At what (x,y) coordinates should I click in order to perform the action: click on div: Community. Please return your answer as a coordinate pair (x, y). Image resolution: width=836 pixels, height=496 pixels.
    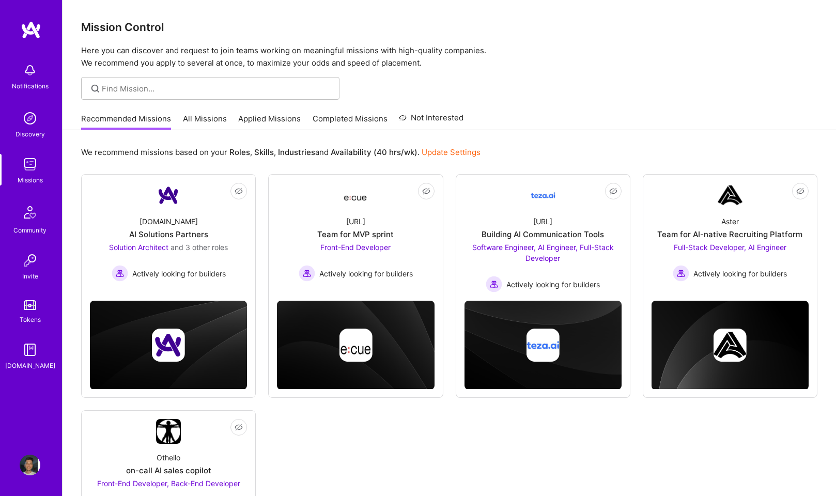
    Looking at the image, I should click on (30, 230).